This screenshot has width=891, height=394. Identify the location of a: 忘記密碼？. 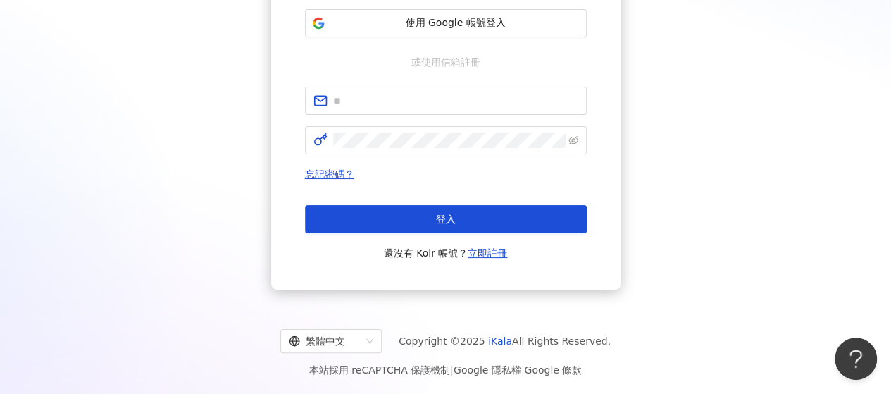
(330, 174).